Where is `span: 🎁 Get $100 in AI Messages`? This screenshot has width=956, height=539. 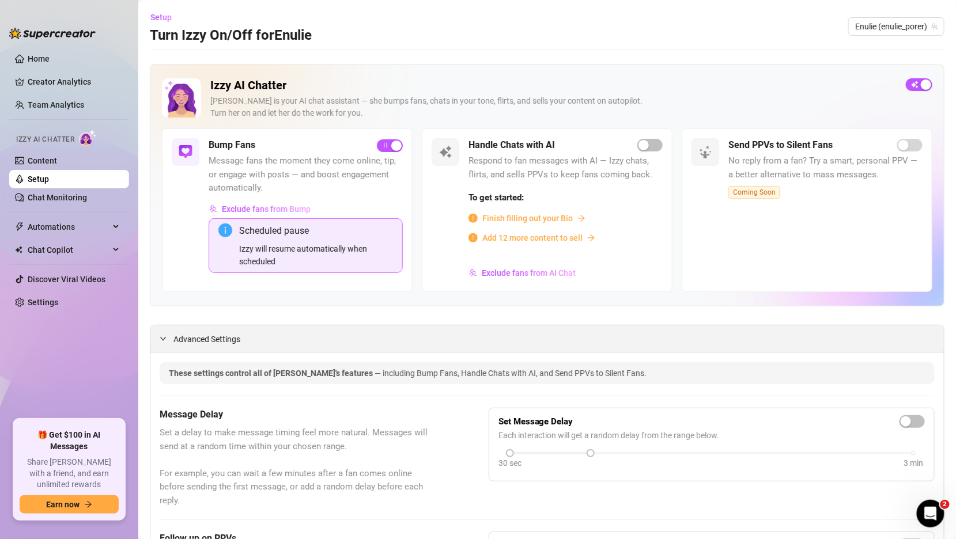 span: 🎁 Get $100 in AI Messages is located at coordinates (69, 441).